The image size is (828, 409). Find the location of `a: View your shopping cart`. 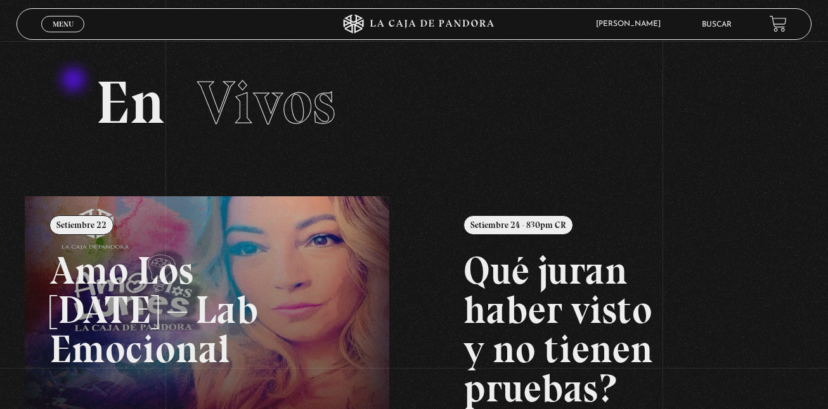

a: View your shopping cart is located at coordinates (778, 23).